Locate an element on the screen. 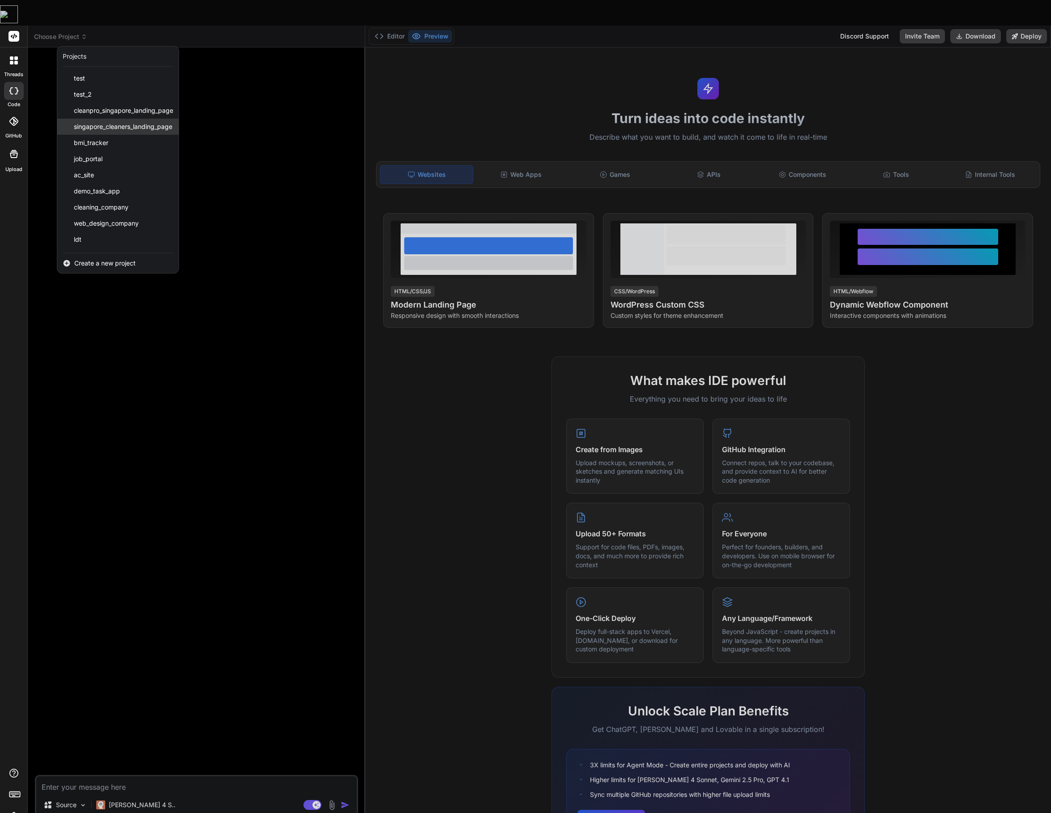 The width and height of the screenshot is (1051, 813). span: Create a new project is located at coordinates (105, 263).